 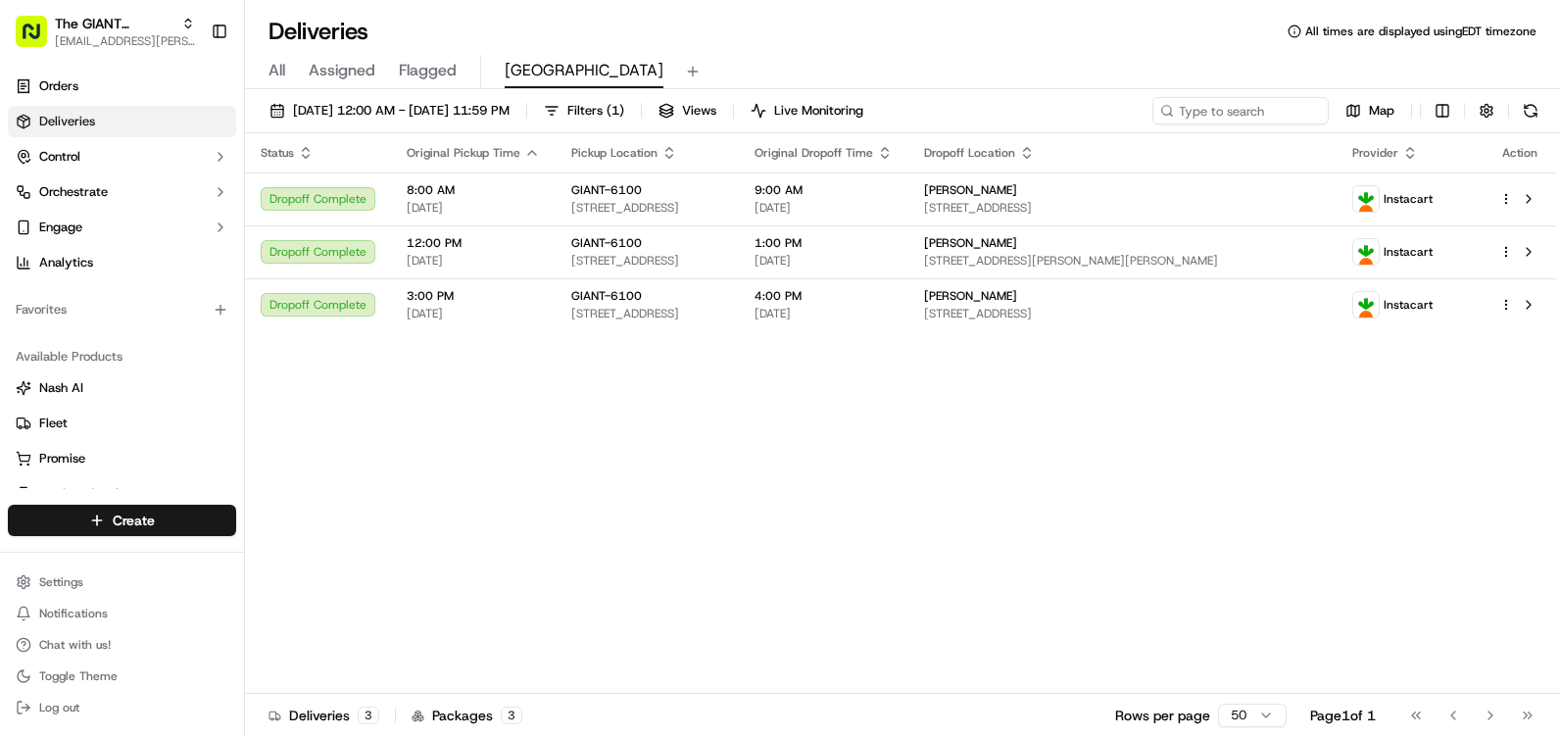 I want to click on button: Live Monitoring, so click(x=807, y=111).